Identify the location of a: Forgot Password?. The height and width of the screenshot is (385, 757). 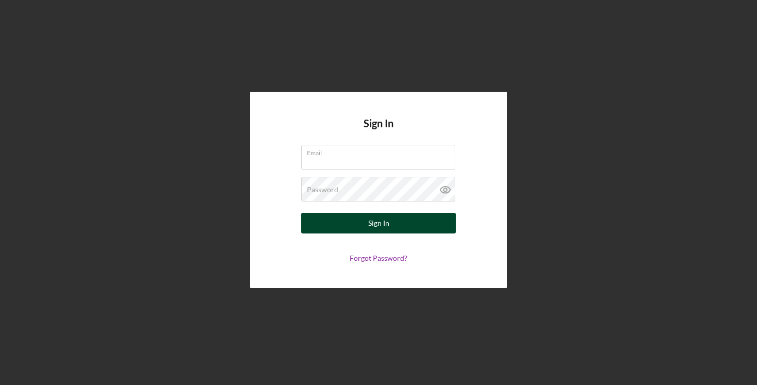
(378, 257).